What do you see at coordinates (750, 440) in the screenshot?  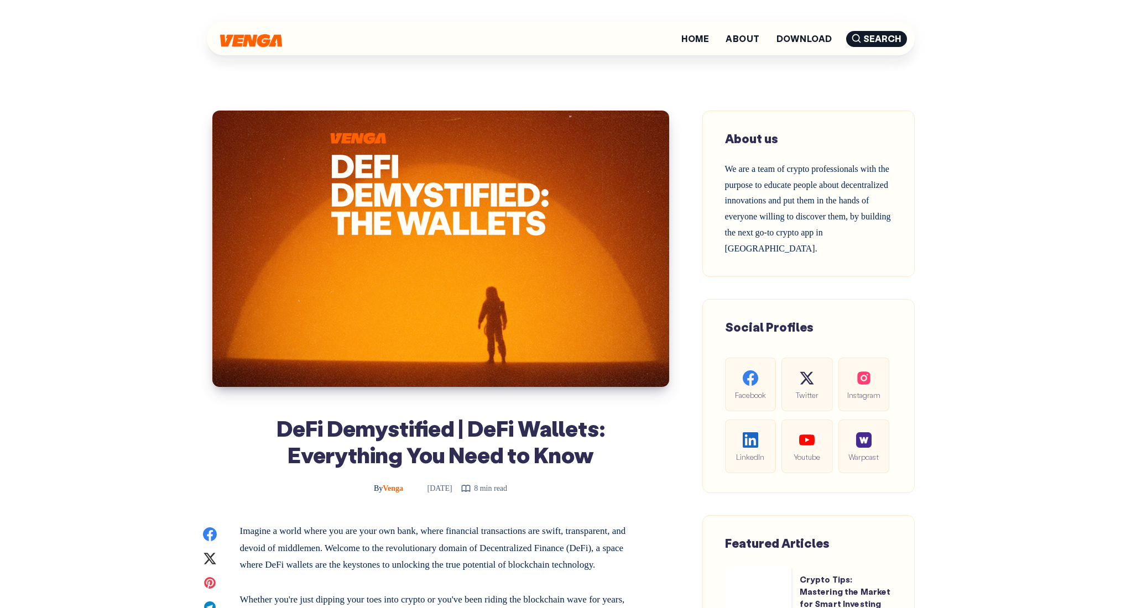 I see `img: social-linkedin.be646fe421ccab3a2ad91cb58bdc9694.svg` at bounding box center [750, 440].